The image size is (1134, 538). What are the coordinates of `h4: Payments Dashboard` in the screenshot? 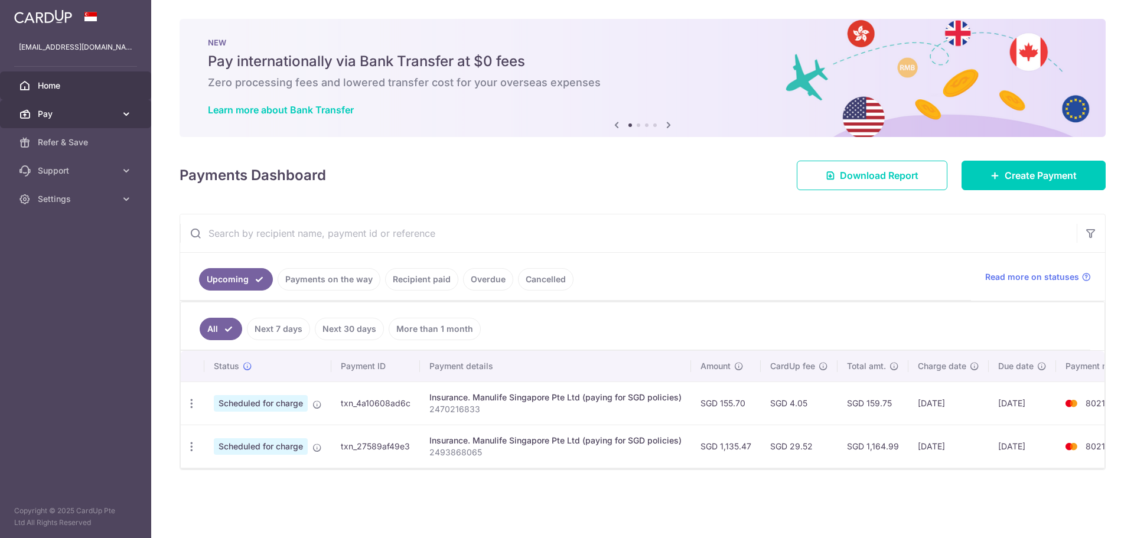 It's located at (253, 175).